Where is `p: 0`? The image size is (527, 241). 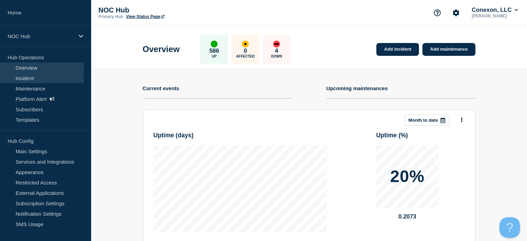 p: 0 is located at coordinates (246, 51).